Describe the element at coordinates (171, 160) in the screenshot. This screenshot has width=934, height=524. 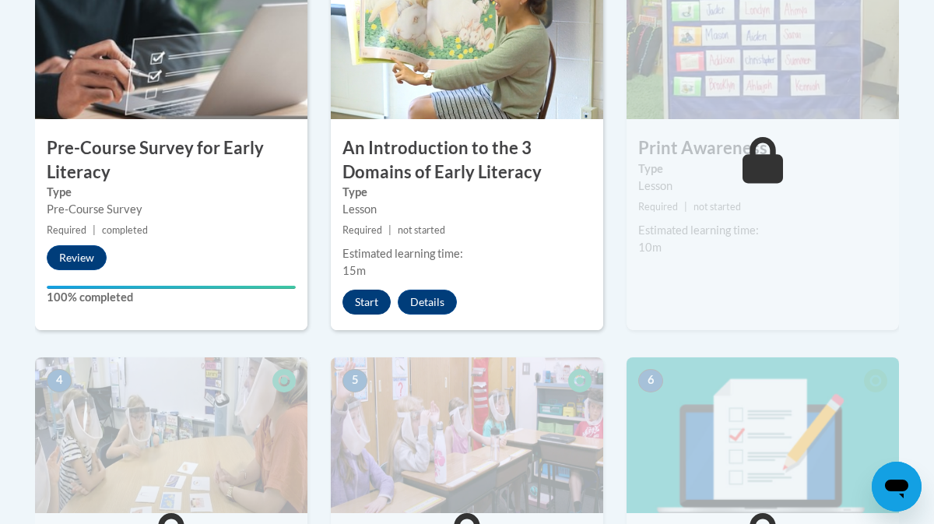
I see `h3: Pre-Course Survey for Early Literacy` at that location.